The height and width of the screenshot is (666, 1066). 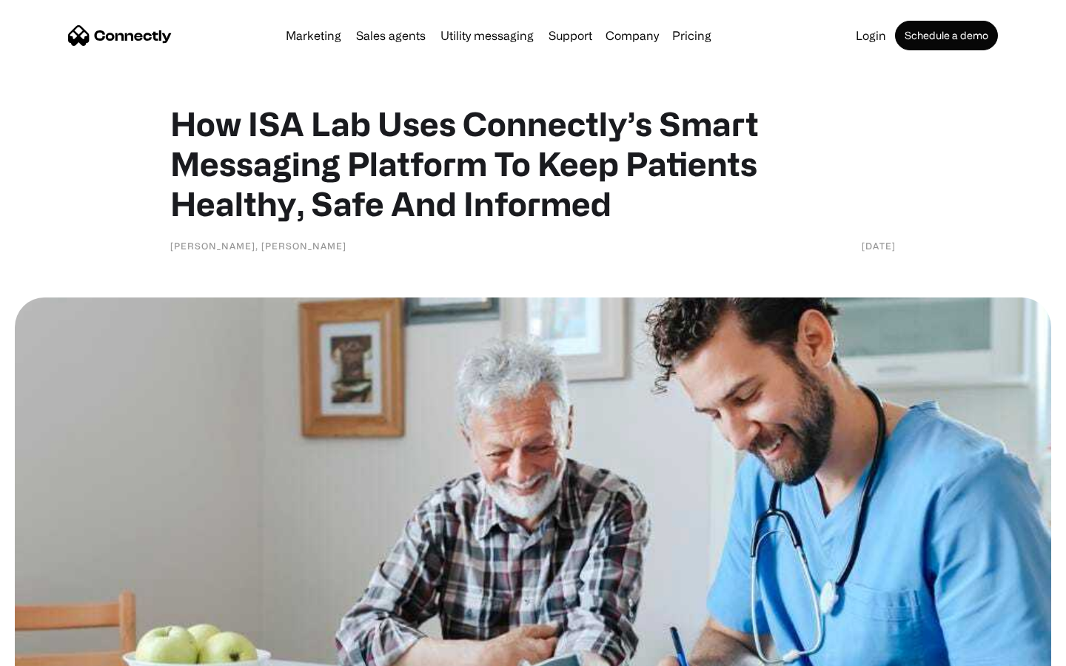 What do you see at coordinates (52, 651) in the screenshot?
I see `aside: Language selected: English` at bounding box center [52, 651].